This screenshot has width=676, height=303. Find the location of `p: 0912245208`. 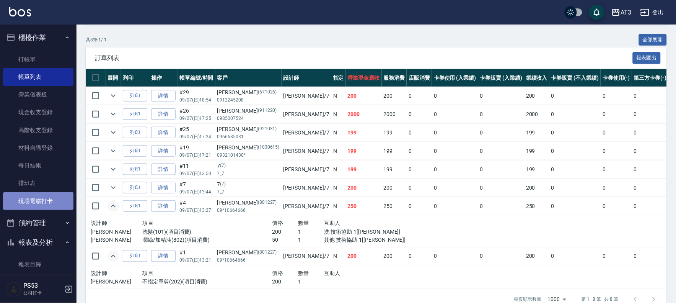

p: 0912245208 is located at coordinates (248, 100).